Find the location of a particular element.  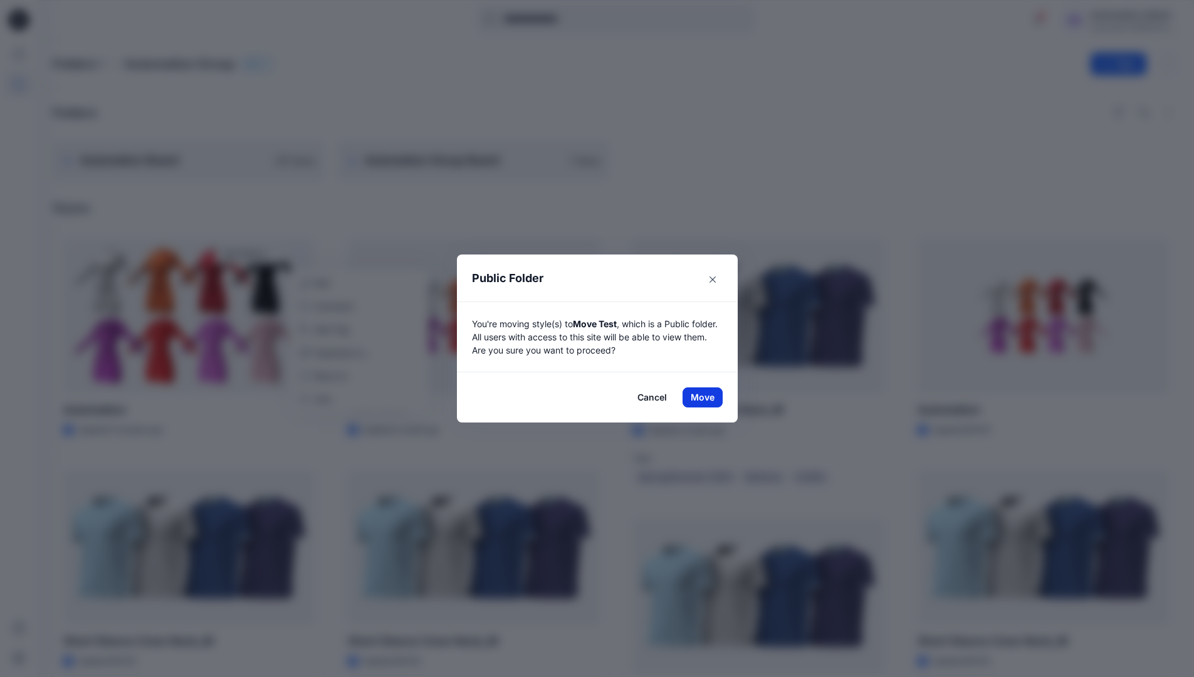

strong: Move Test is located at coordinates (595, 323).